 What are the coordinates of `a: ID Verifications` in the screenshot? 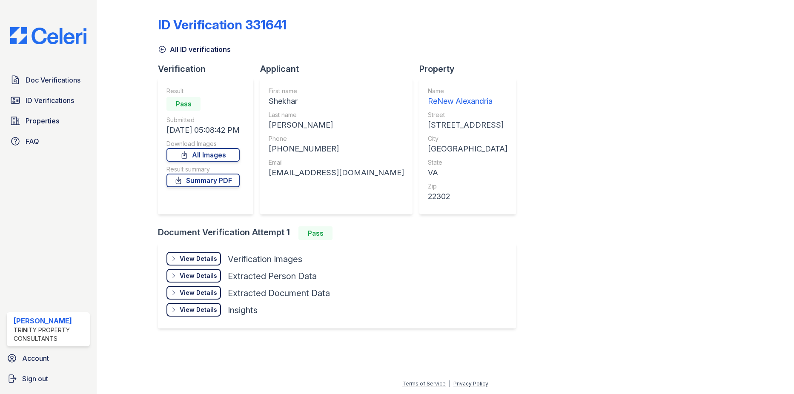 It's located at (48, 100).